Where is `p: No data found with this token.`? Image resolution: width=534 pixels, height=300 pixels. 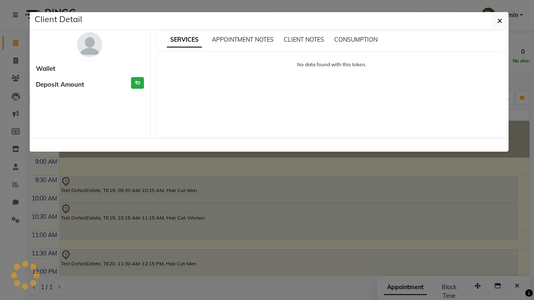 p: No data found with this token. is located at coordinates (332, 65).